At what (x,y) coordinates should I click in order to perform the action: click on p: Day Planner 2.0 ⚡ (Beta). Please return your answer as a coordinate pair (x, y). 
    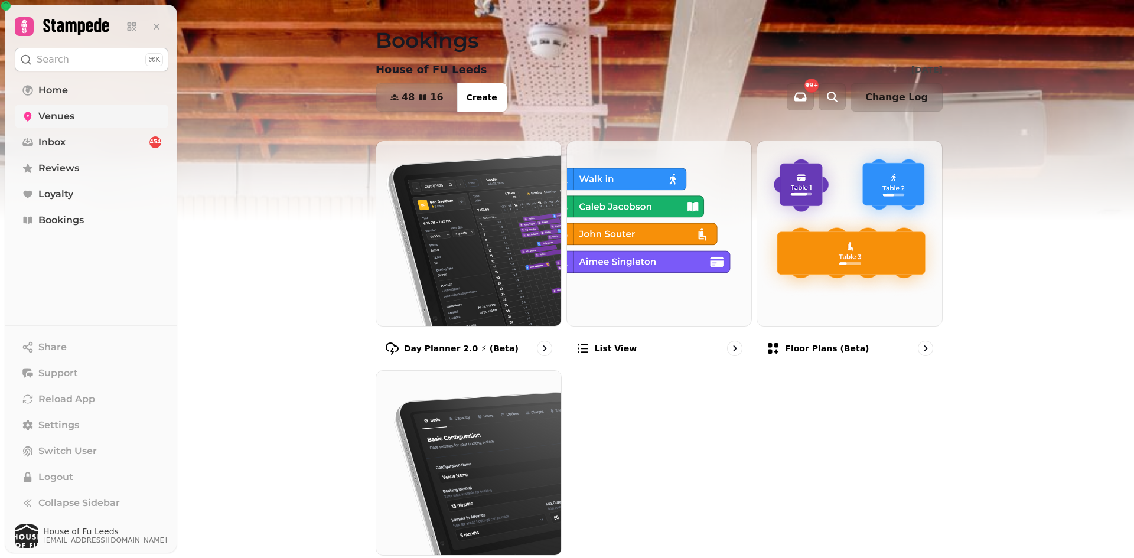
    Looking at the image, I should click on (461, 348).